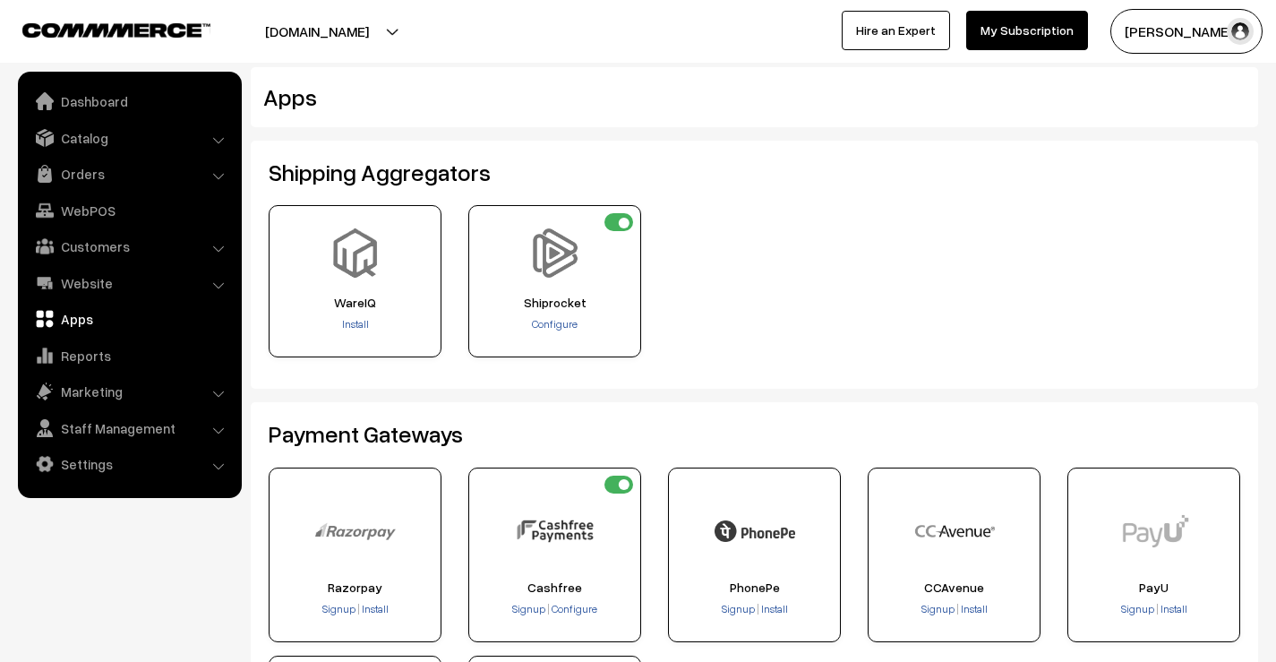 This screenshot has width=1276, height=662. What do you see at coordinates (754, 433) in the screenshot?
I see `h2: Payment Gateways` at bounding box center [754, 433].